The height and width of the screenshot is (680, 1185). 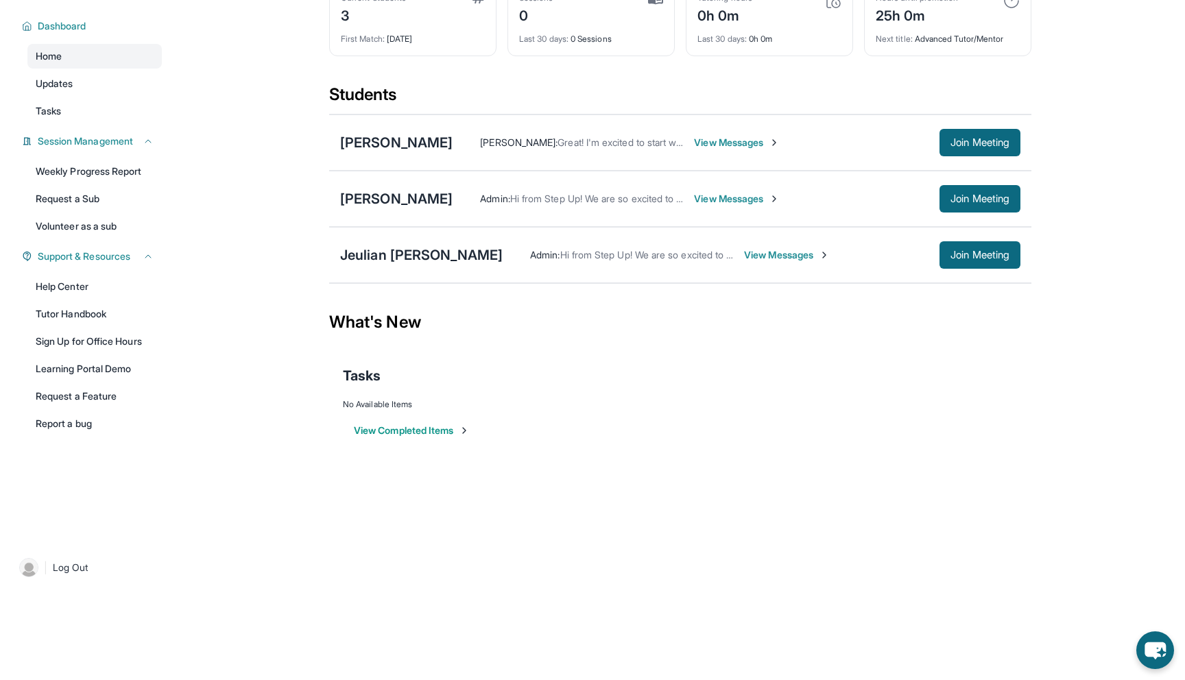 What do you see at coordinates (71, 568) in the screenshot?
I see `span: Log Out` at bounding box center [71, 568].